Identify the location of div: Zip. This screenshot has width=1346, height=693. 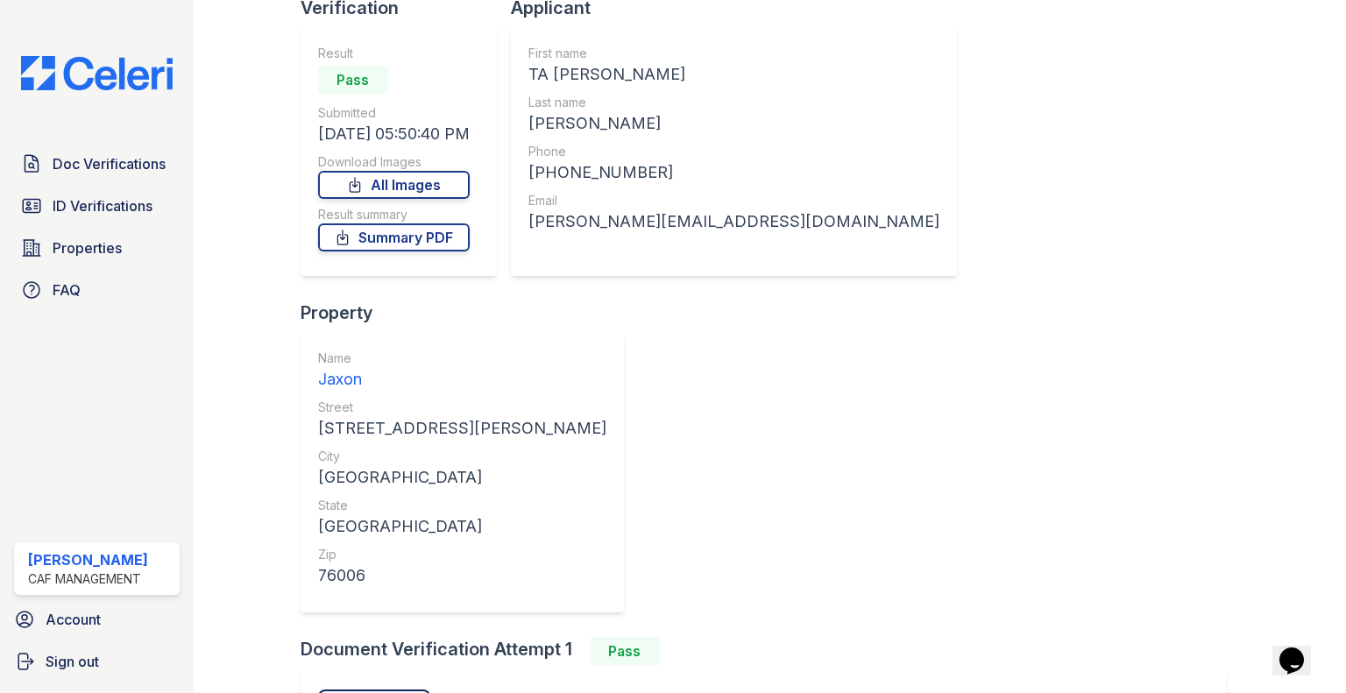
(462, 555).